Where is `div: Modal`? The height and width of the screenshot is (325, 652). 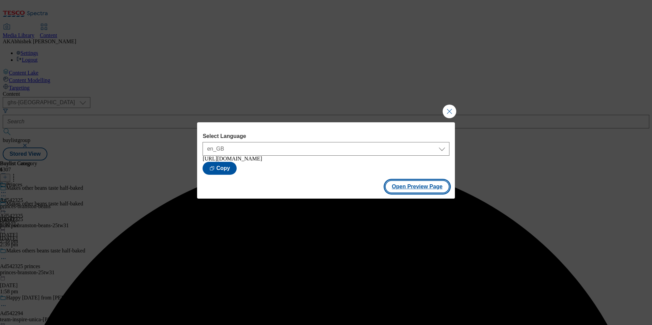
div: Modal is located at coordinates (325, 160).